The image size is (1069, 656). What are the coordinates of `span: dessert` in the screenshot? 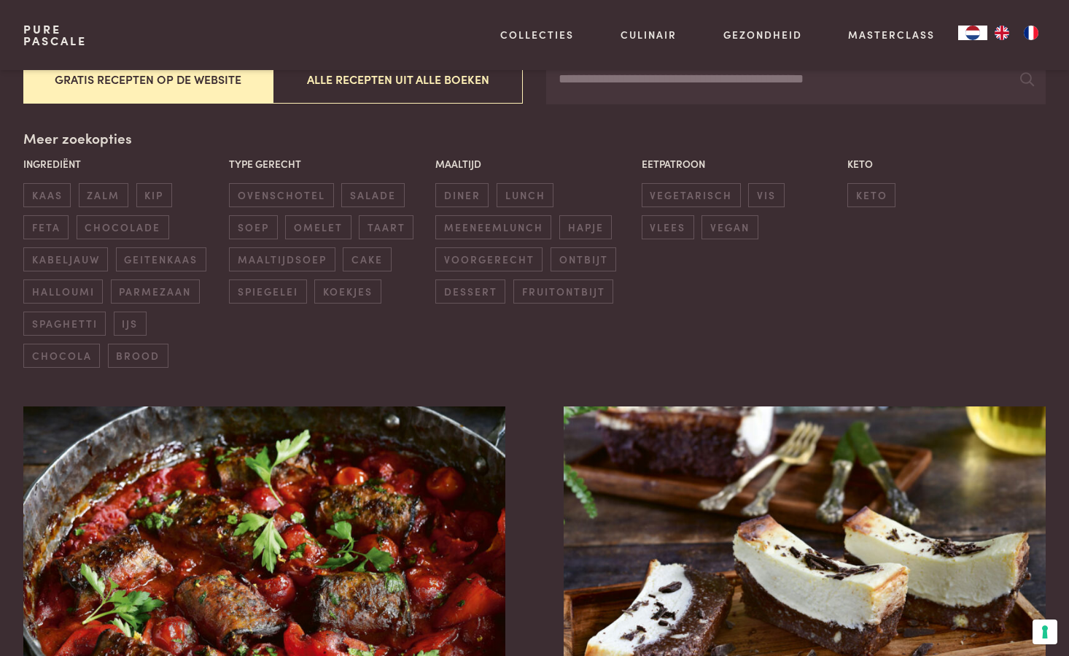 It's located at (470, 291).